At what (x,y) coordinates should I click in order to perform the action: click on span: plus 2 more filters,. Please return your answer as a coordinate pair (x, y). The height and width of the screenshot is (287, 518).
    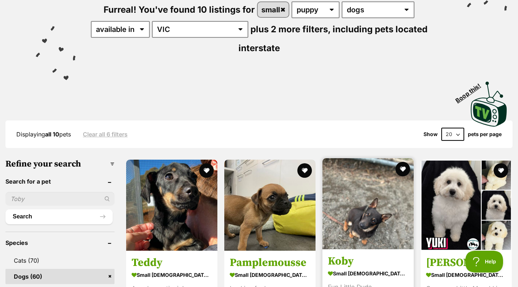
    Looking at the image, I should click on (290, 29).